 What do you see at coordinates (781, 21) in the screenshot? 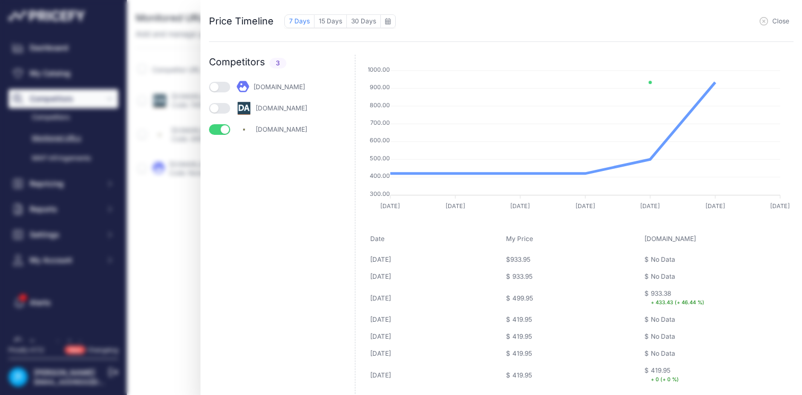
I see `span: Close` at bounding box center [781, 21].